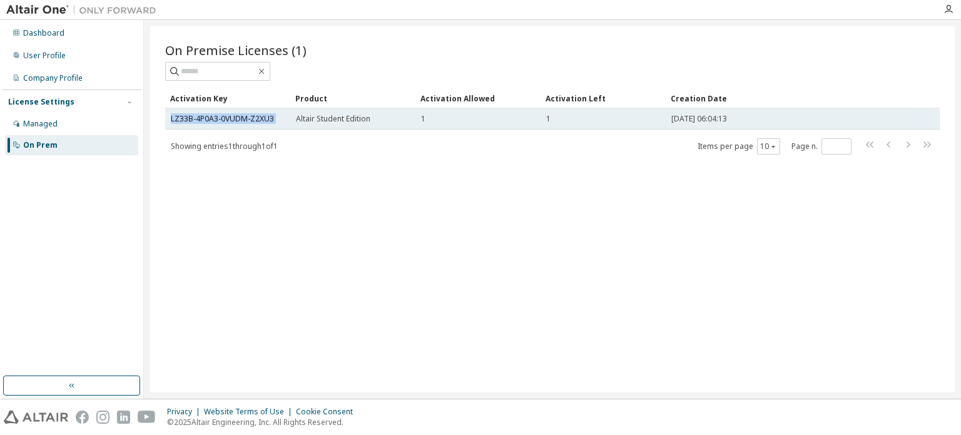 The image size is (961, 435). I want to click on div: On Prem, so click(40, 145).